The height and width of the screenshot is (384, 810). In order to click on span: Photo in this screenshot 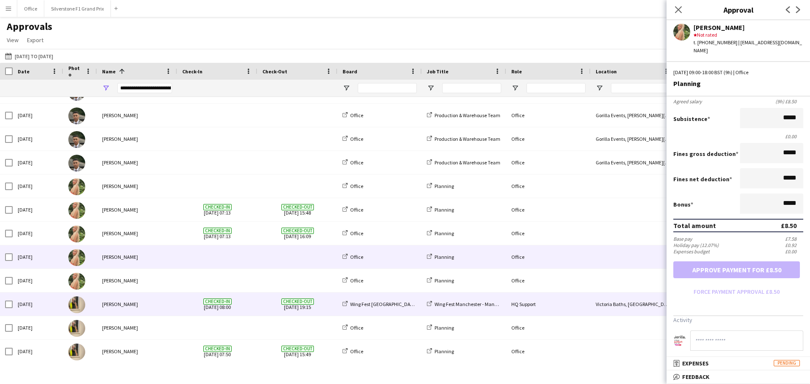, I will do `click(75, 71)`.